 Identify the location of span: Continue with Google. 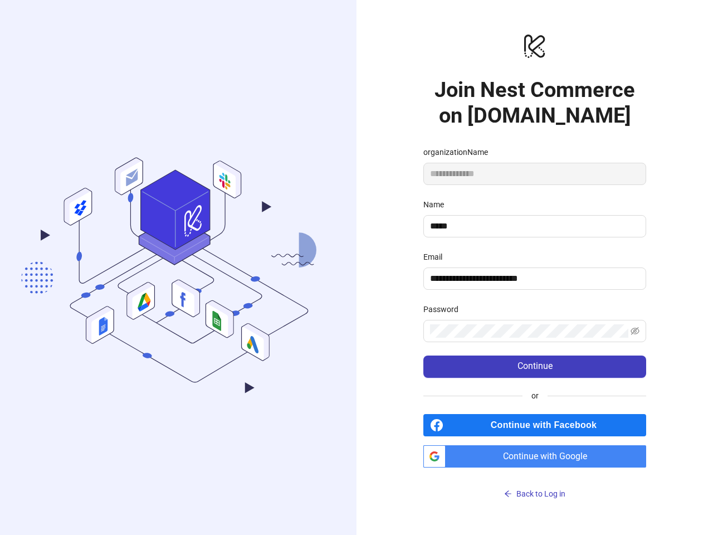
(548, 456).